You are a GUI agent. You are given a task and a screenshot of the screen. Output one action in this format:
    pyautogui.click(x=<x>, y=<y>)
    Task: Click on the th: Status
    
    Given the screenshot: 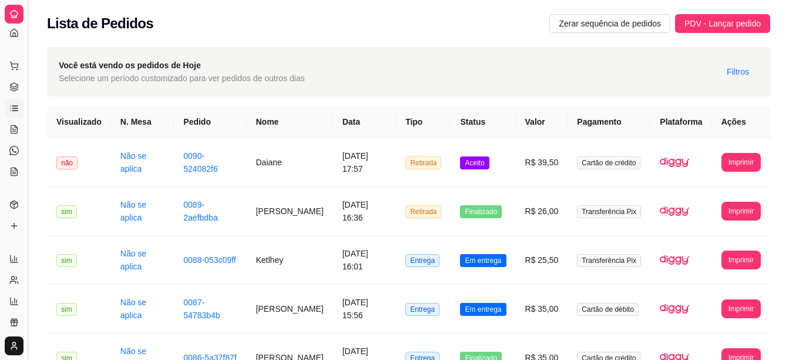 What is the action you would take?
    pyautogui.click(x=483, y=122)
    